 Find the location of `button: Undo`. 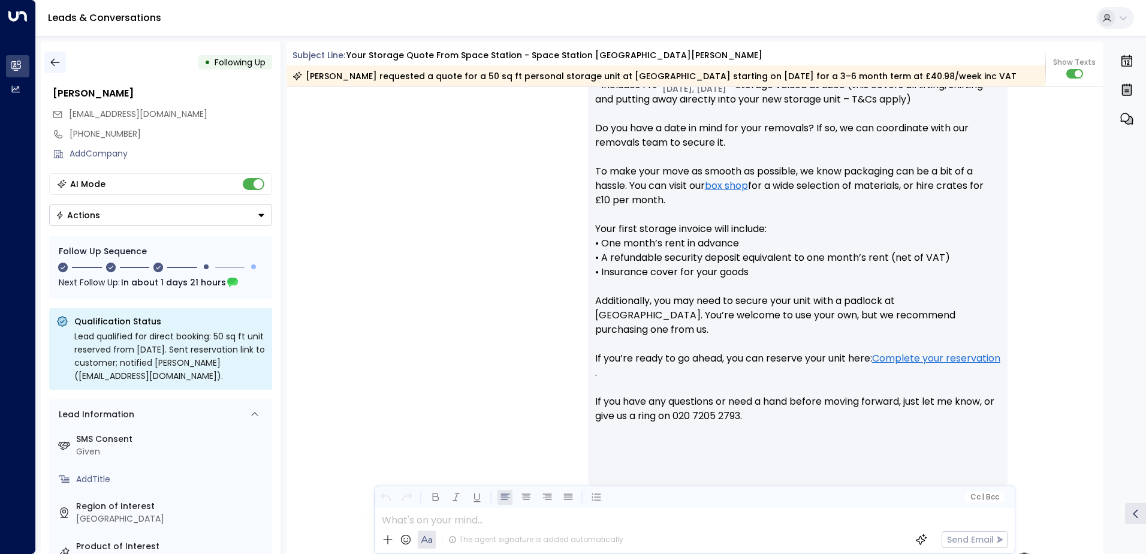

button: Undo is located at coordinates (385, 497).